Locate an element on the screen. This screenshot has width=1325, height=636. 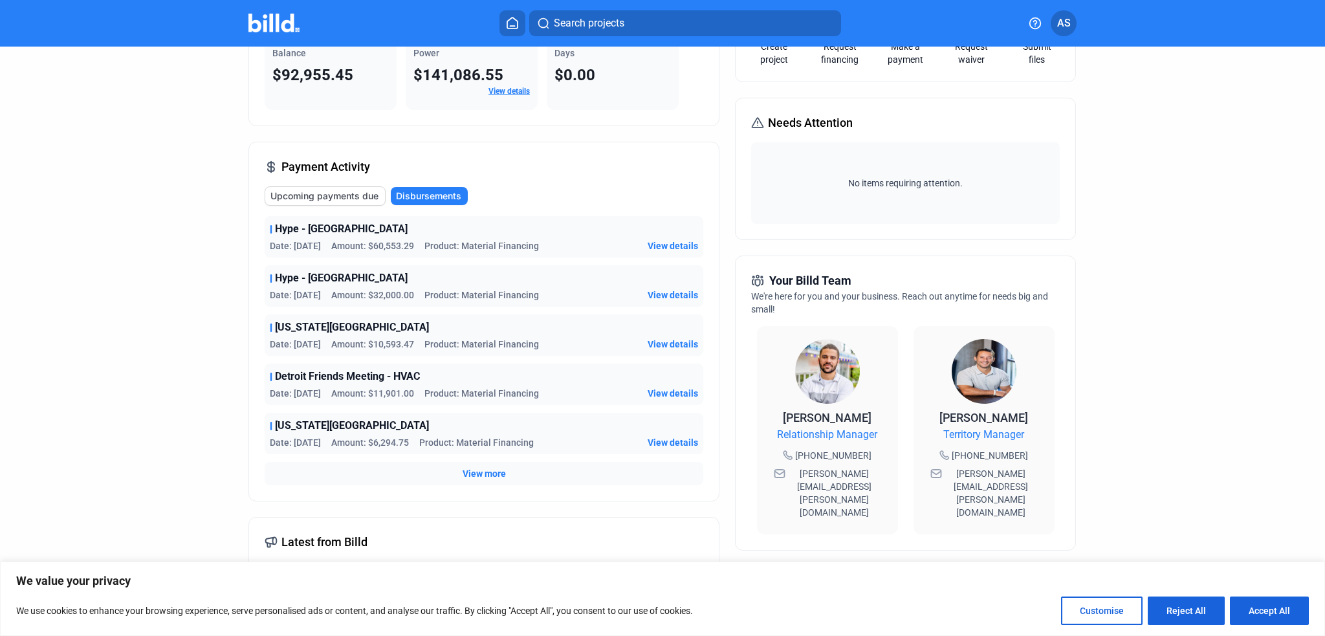
img: Billd Company Logo is located at coordinates (274, 23).